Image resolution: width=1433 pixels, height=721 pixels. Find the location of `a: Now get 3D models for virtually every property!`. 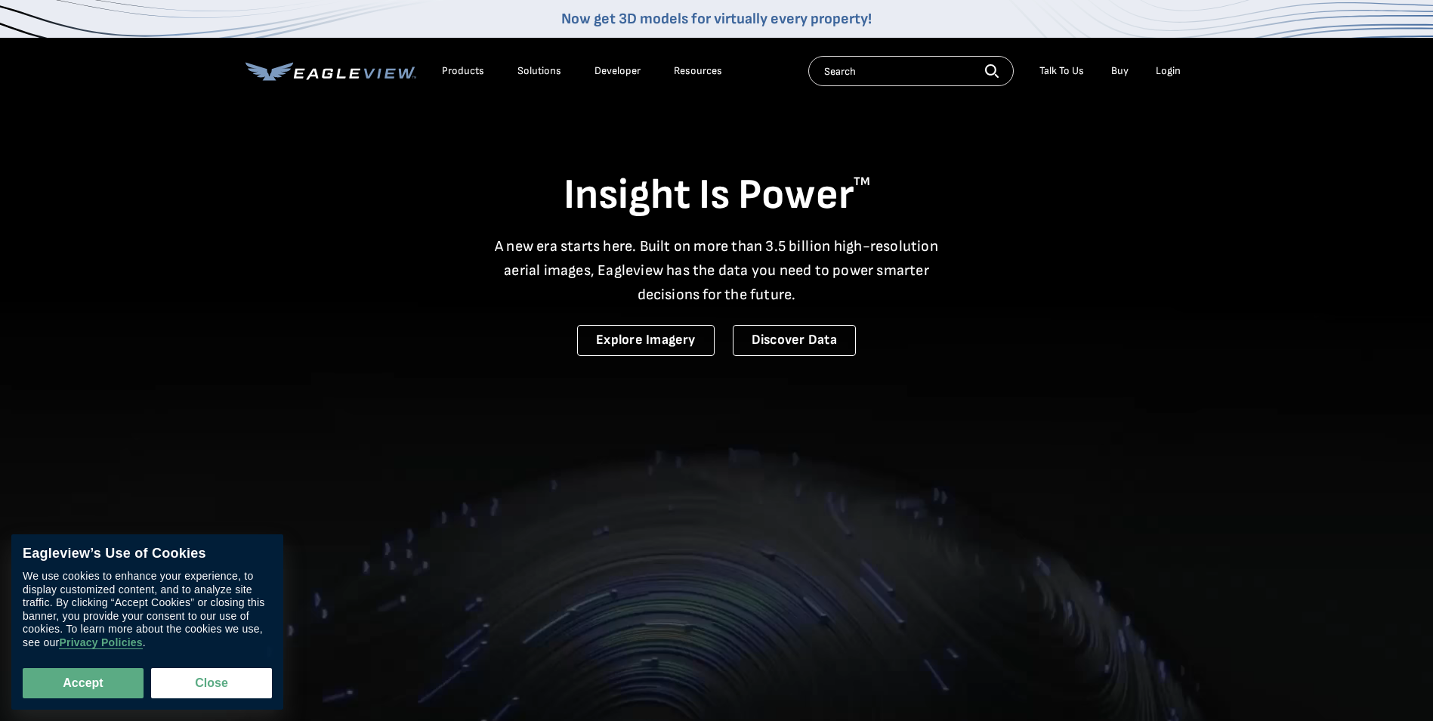

a: Now get 3D models for virtually every property! is located at coordinates (716, 19).